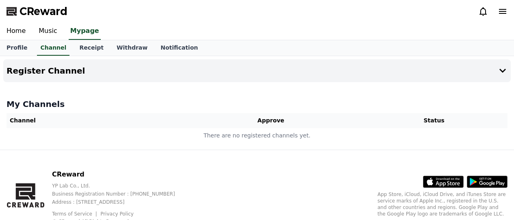 The image size is (514, 220). I want to click on a: Channel, so click(53, 48).